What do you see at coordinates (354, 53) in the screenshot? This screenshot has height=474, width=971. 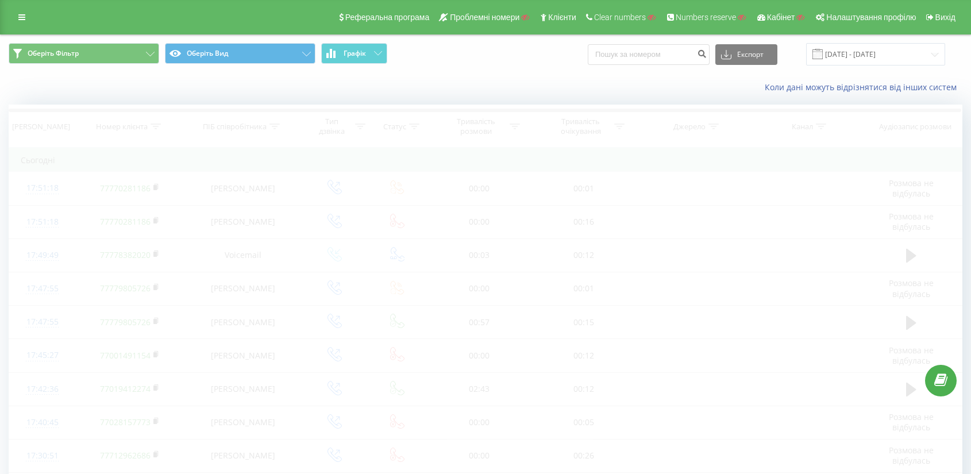 I see `button: Графік` at bounding box center [354, 53].